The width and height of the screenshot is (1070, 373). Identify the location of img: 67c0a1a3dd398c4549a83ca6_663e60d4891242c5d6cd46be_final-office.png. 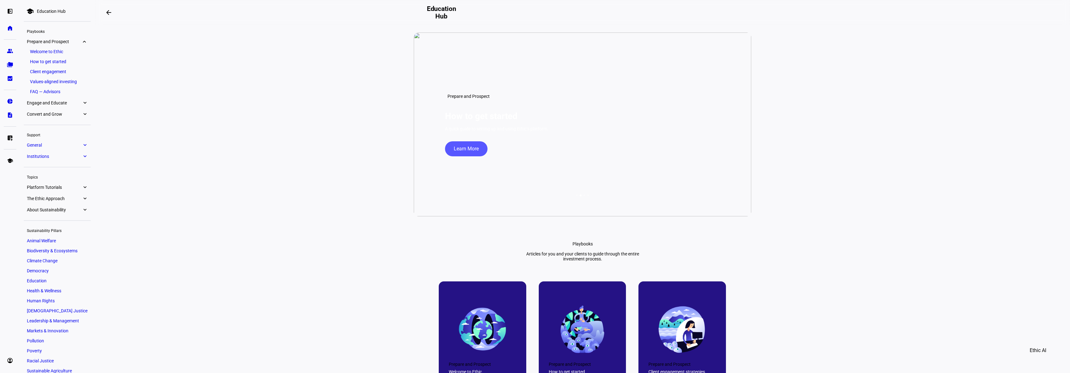
(682, 329).